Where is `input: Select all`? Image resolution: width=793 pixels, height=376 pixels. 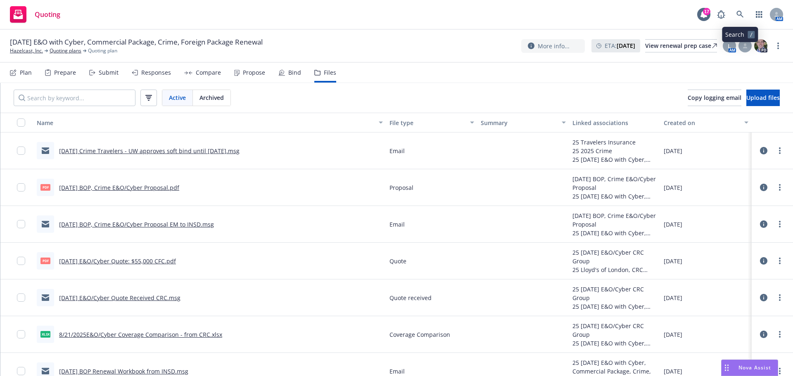
input: Select all is located at coordinates (21, 123).